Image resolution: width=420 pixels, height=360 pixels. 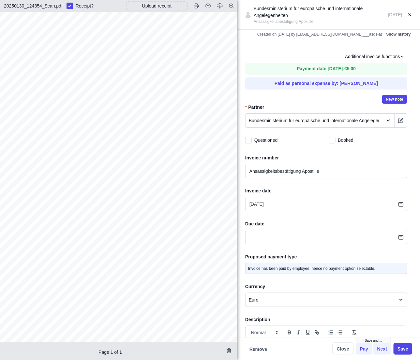 What do you see at coordinates (395, 99) in the screenshot?
I see `button: New note` at bounding box center [395, 99].